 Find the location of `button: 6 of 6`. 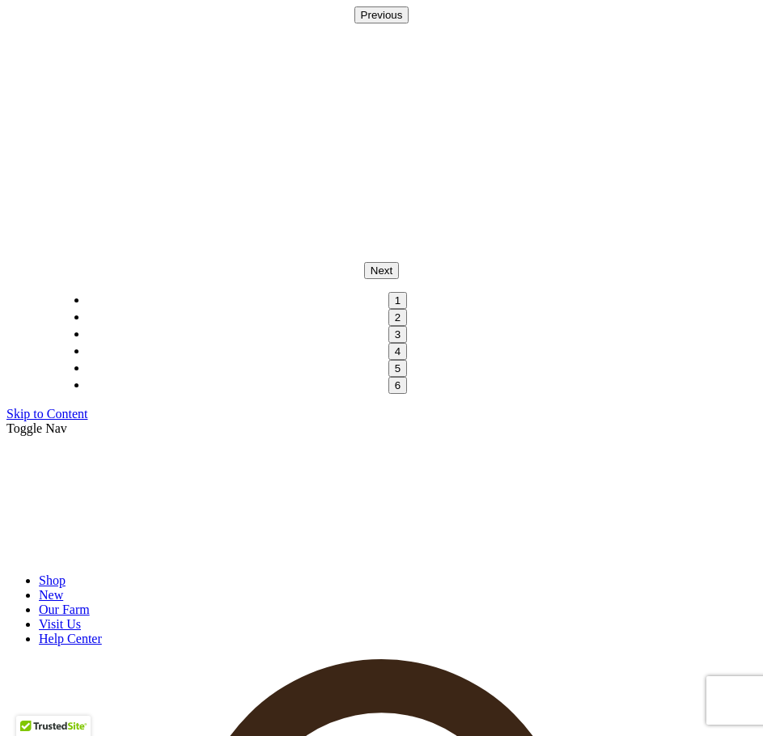

button: 6 of 6 is located at coordinates (397, 385).